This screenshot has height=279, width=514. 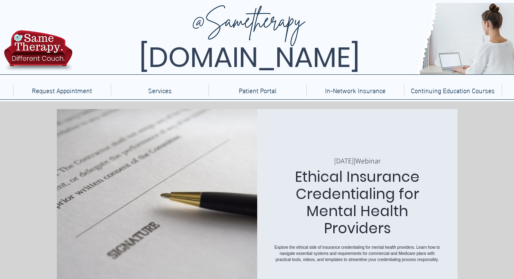 What do you see at coordinates (62, 90) in the screenshot?
I see `a: Request Appointment` at bounding box center [62, 90].